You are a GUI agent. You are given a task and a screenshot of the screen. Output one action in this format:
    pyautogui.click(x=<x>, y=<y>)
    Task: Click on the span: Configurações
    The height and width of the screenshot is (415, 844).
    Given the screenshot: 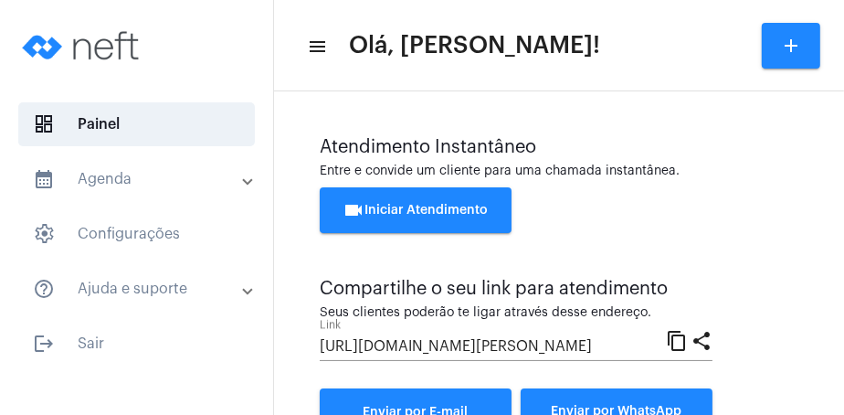 What is the action you would take?
    pyautogui.click(x=136, y=234)
    